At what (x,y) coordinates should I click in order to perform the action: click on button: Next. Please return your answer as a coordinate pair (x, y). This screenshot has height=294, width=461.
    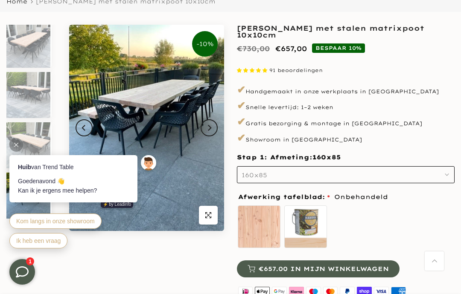
    Looking at the image, I should click on (209, 128).